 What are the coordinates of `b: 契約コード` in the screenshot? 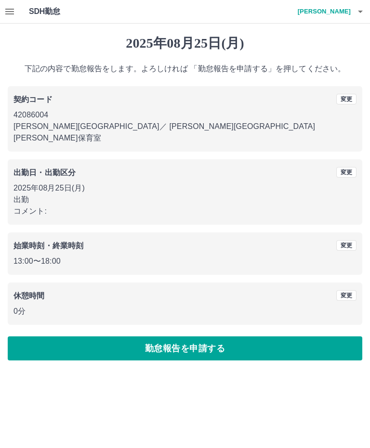 It's located at (33, 99).